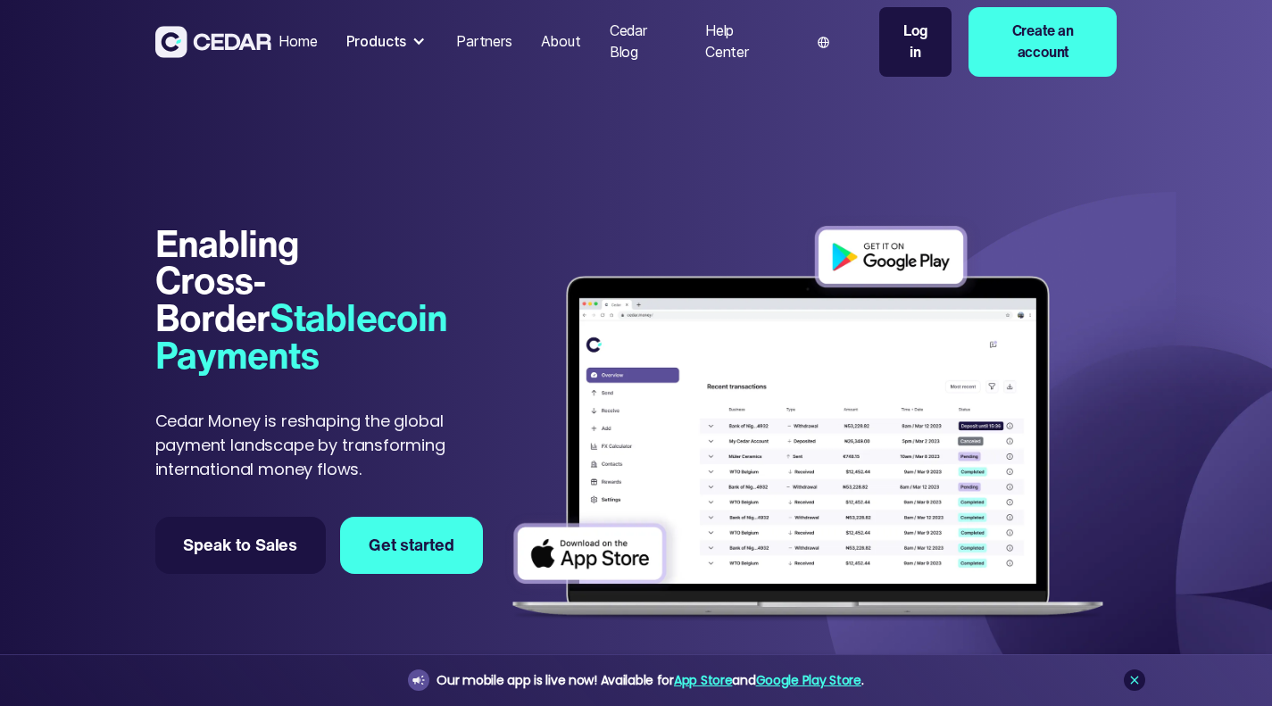  I want to click on span: Stablecoin Payments, so click(301, 336).